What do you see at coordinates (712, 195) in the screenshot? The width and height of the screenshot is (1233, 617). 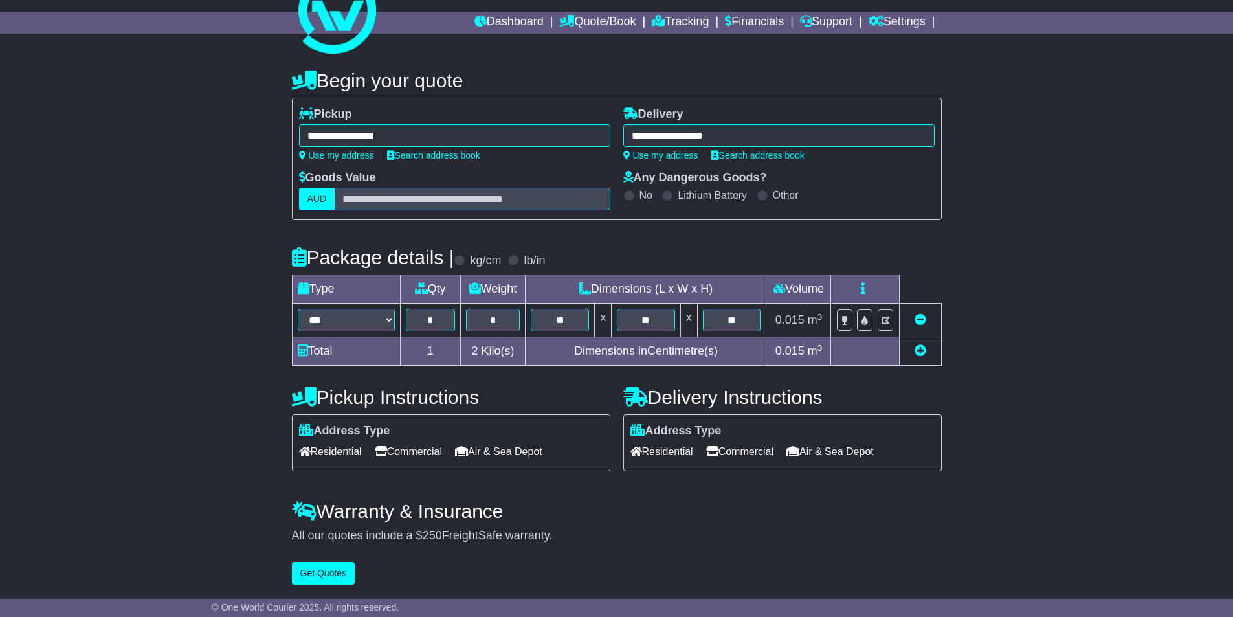 I see `label: Lithium Battery` at bounding box center [712, 195].